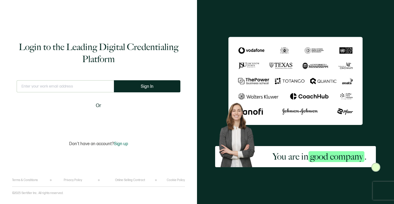 The image size is (394, 204). What do you see at coordinates (38, 193) in the screenshot?
I see `p: ©2025 Sertifier Inc.. All rights reserved.` at bounding box center [38, 193].